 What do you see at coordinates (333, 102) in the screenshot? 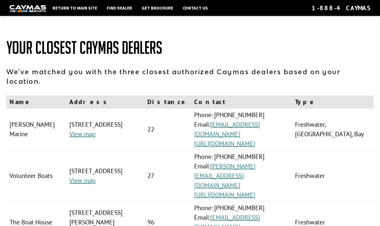
I see `th: Type` at bounding box center [333, 102].